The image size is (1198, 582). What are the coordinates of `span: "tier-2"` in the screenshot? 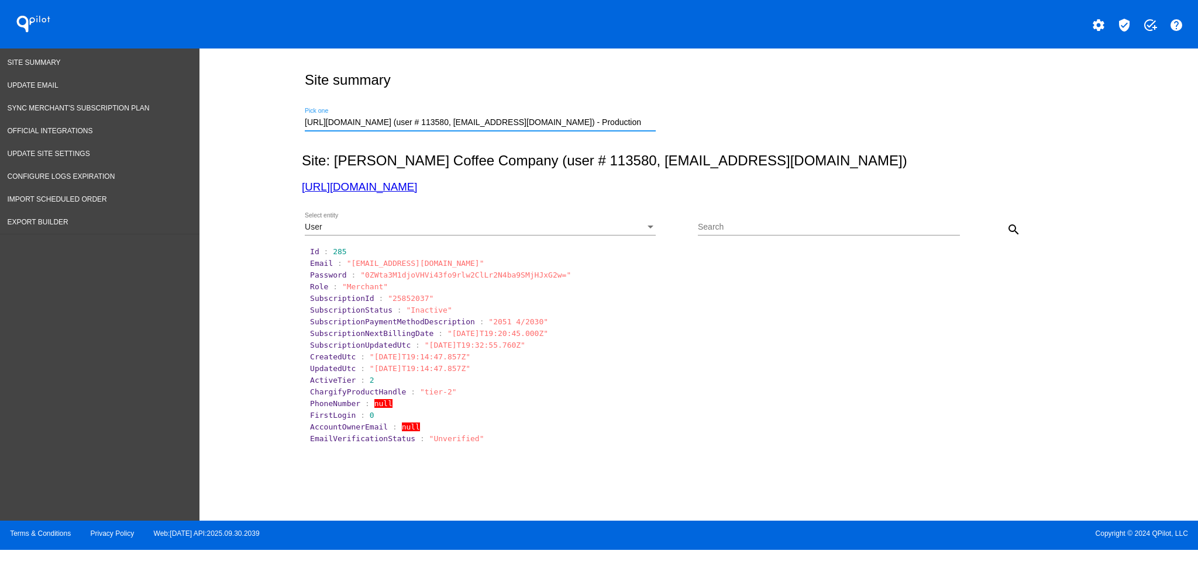 It's located at (438, 392).